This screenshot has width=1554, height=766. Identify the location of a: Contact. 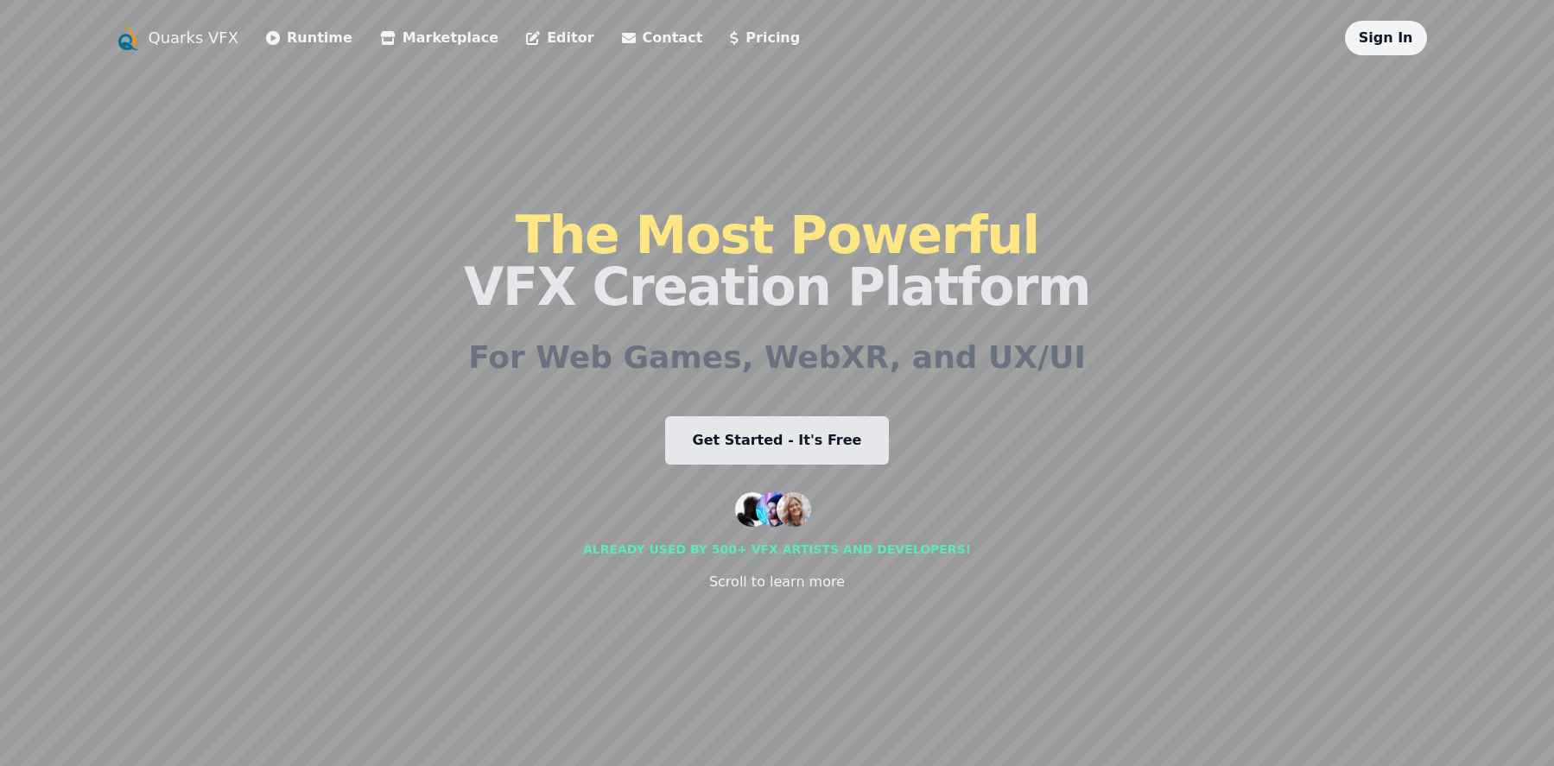
(663, 38).